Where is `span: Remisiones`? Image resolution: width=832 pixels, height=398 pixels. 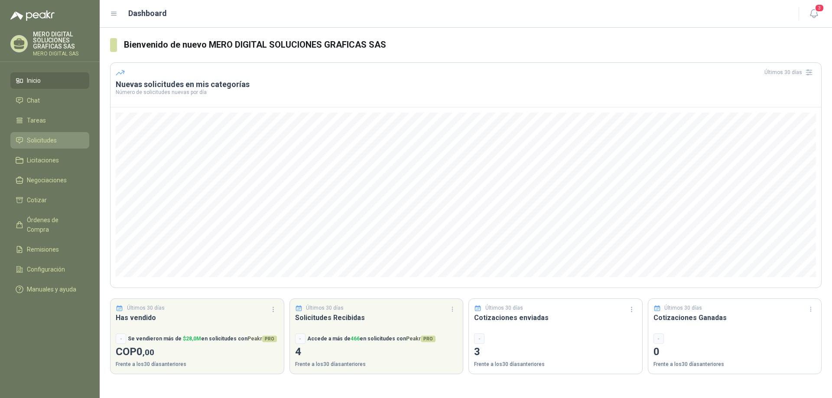 span: Remisiones is located at coordinates (43, 250).